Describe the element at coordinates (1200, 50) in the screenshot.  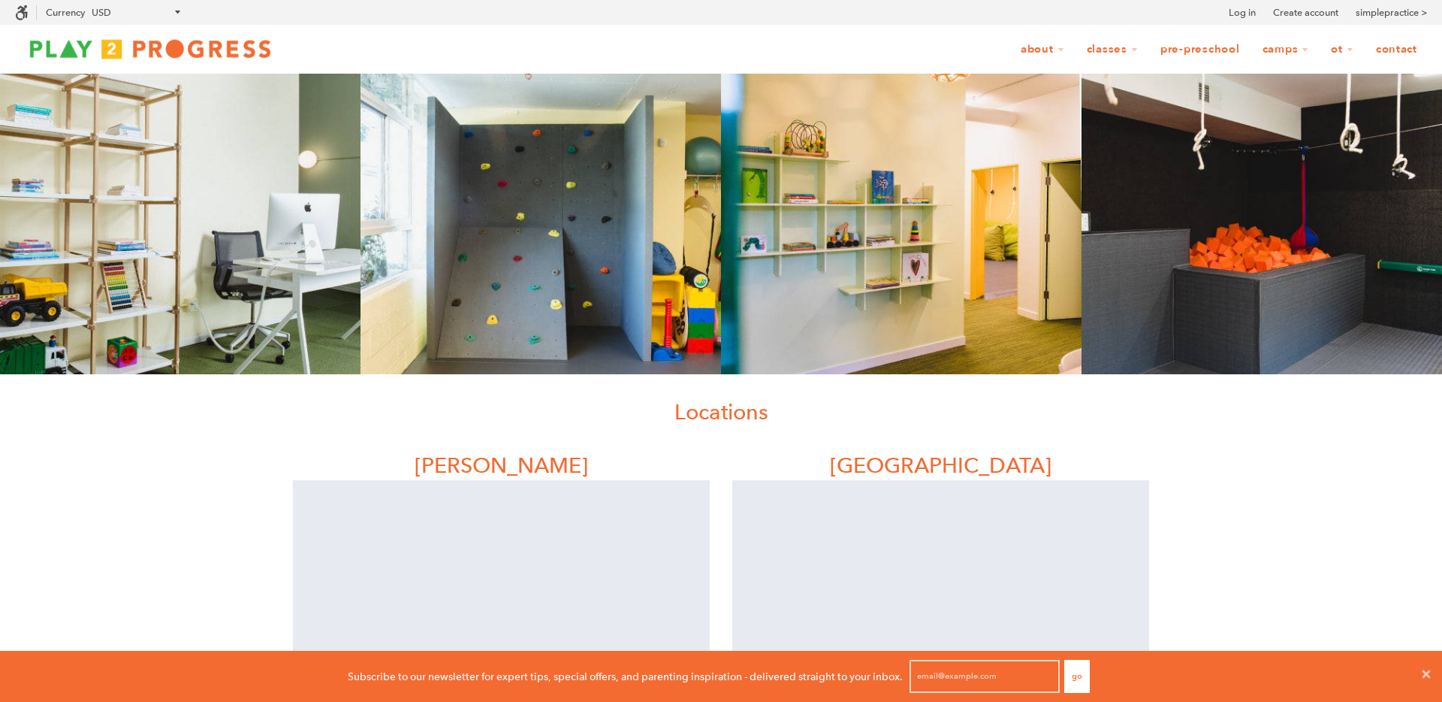
I see `a: Pre-Preschool` at that location.